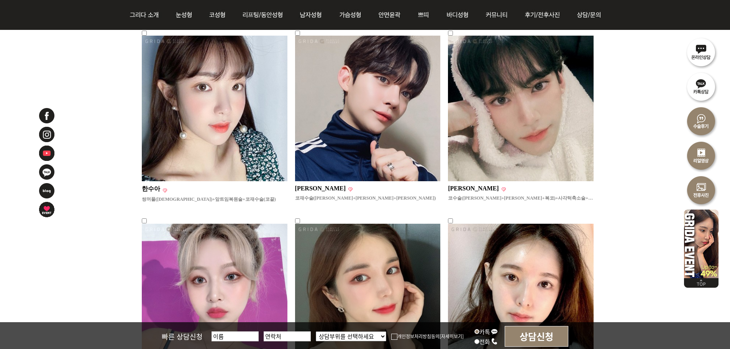 Image resolution: width=730 pixels, height=349 pixels. Describe the element at coordinates (287, 336) in the screenshot. I see `input: 연락처` at that location.